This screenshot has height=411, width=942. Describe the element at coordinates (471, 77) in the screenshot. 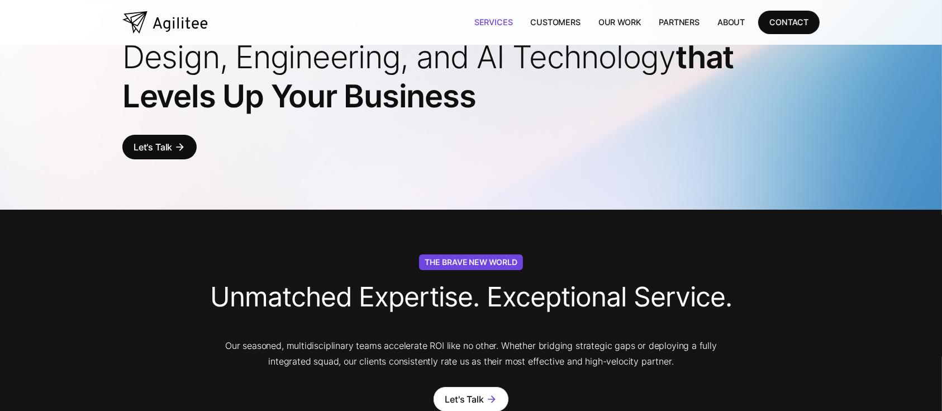

I see `h1: that Levels Up Your Business` at that location.